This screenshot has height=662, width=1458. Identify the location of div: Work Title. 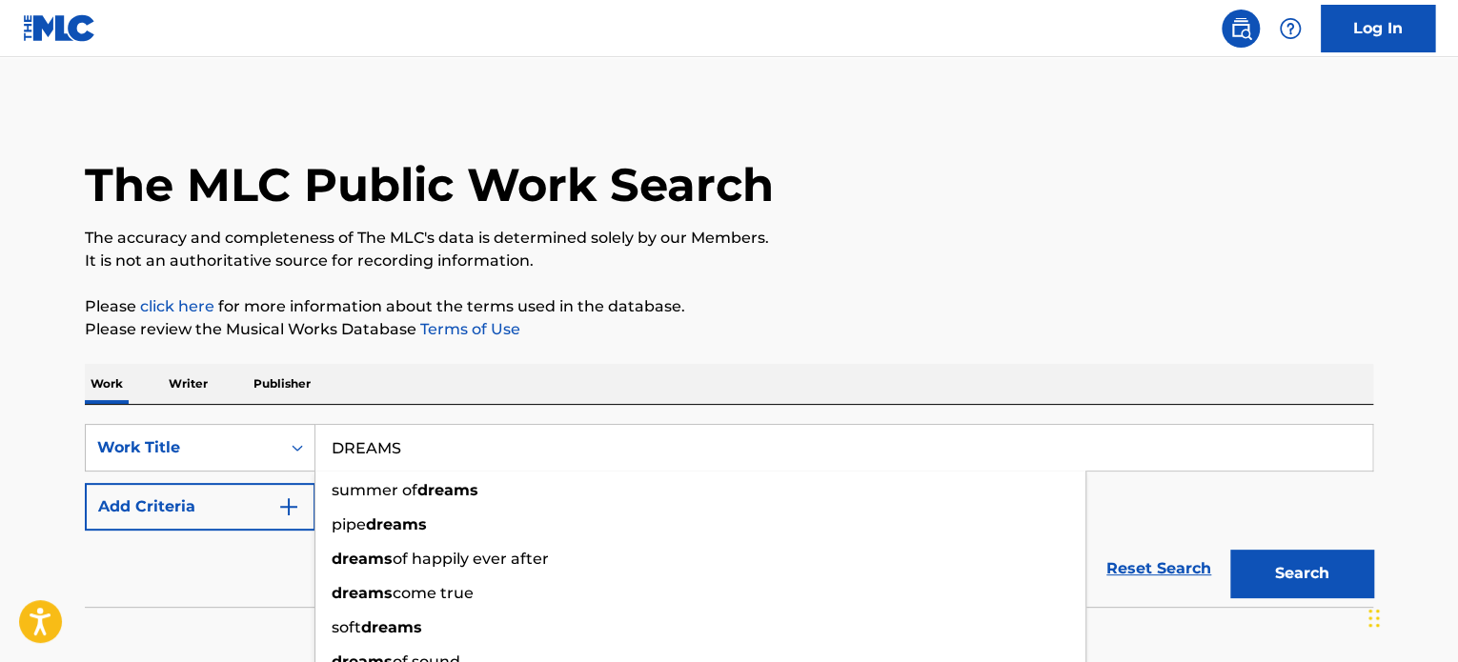
(183, 448).